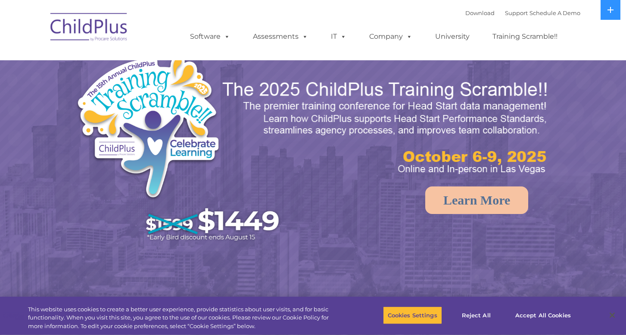 The width and height of the screenshot is (626, 335). I want to click on button: Close, so click(613, 316).